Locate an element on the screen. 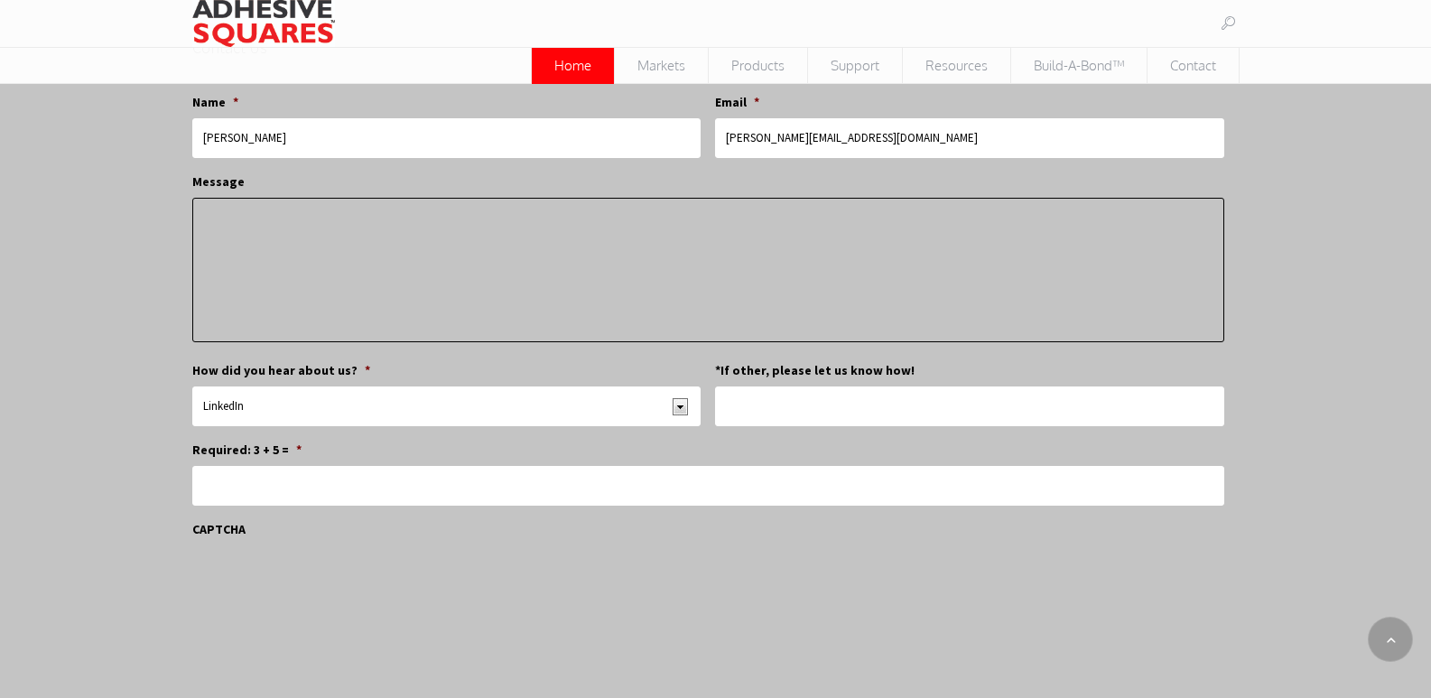 The image size is (1431, 698). span: Support is located at coordinates (855, 65).